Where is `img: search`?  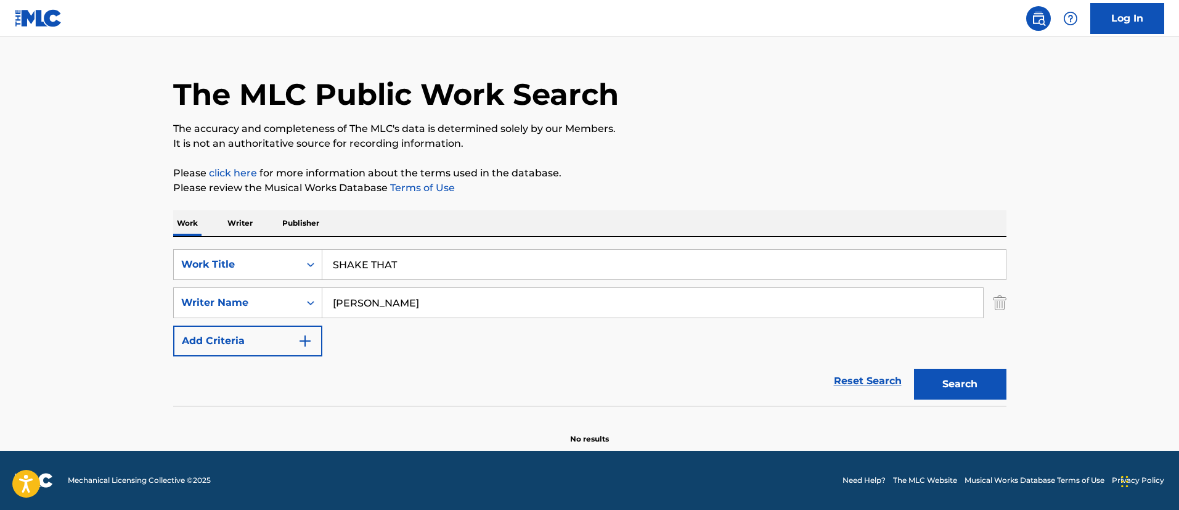 img: search is located at coordinates (1038, 18).